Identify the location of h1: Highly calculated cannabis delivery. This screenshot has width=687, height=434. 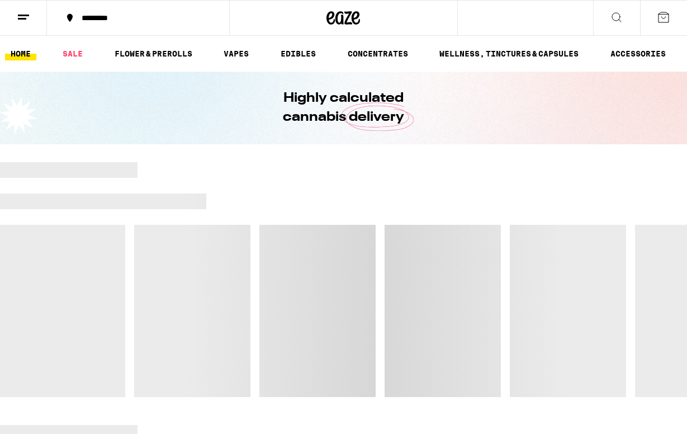
(344, 108).